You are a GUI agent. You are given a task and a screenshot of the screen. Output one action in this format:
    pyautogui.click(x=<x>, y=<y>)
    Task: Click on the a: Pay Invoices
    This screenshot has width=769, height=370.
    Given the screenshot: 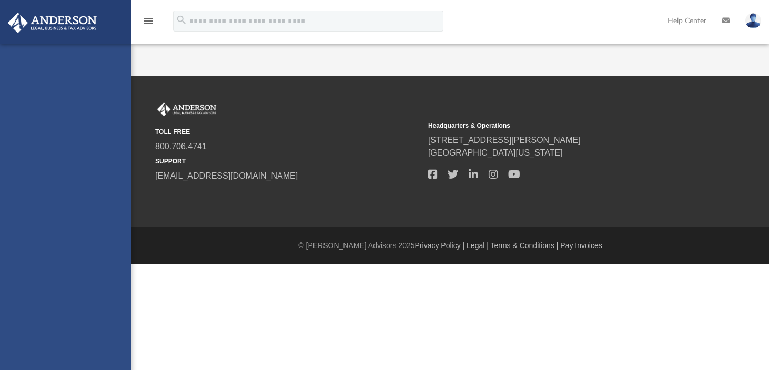 What is the action you would take?
    pyautogui.click(x=581, y=246)
    